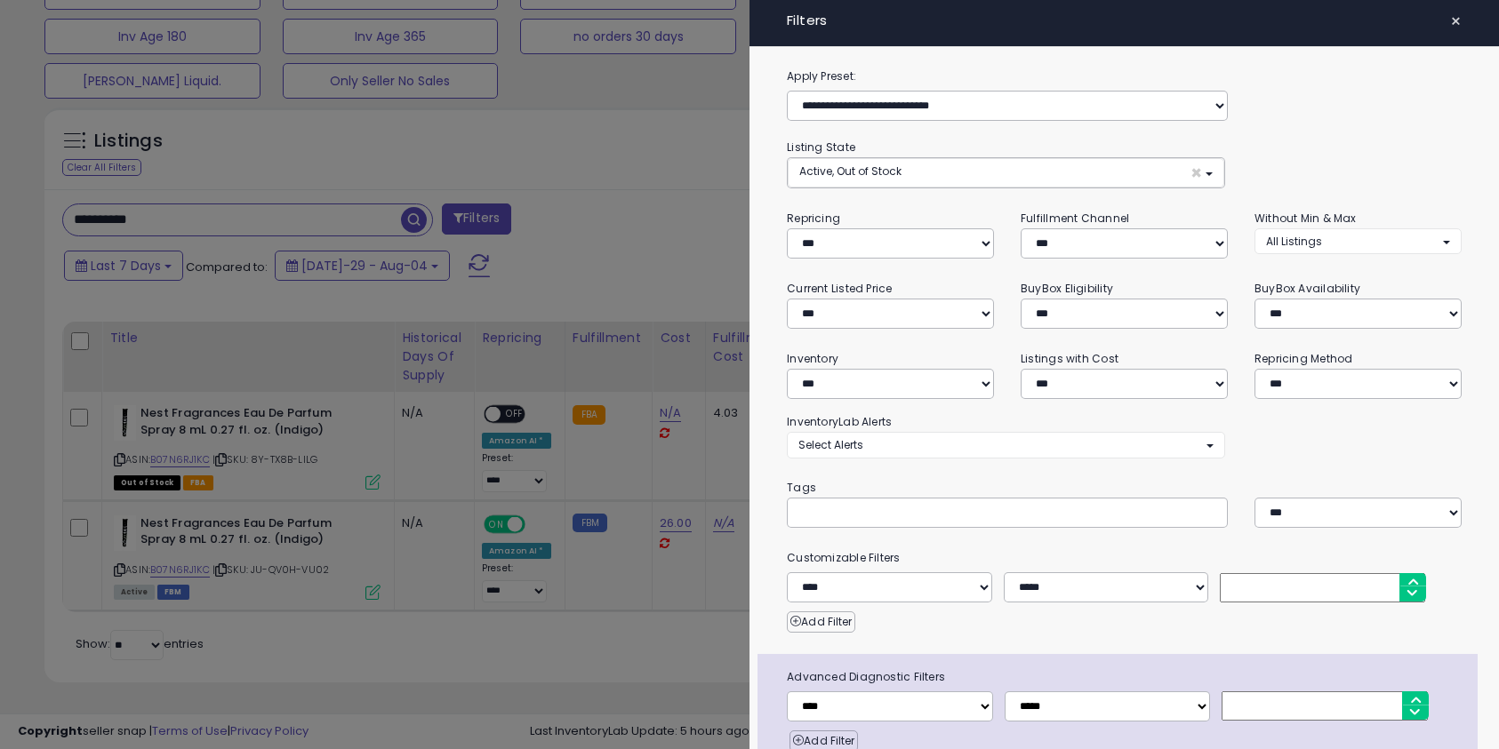 This screenshot has width=1499, height=749. I want to click on small: Listing State, so click(820, 147).